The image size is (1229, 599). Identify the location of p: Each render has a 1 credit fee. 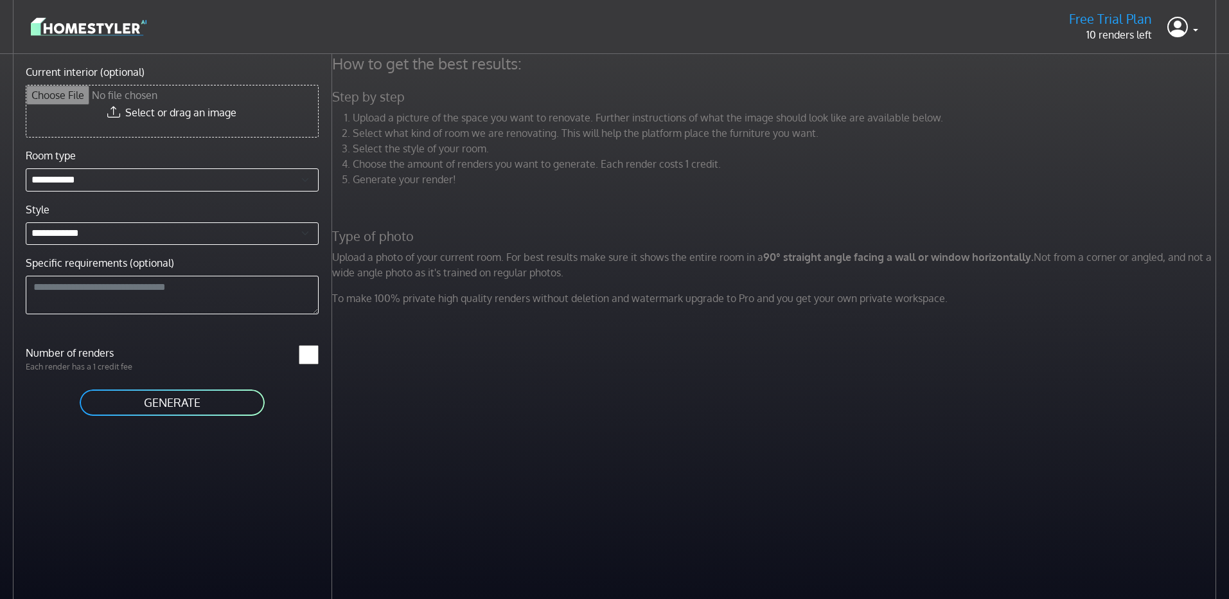
(95, 366).